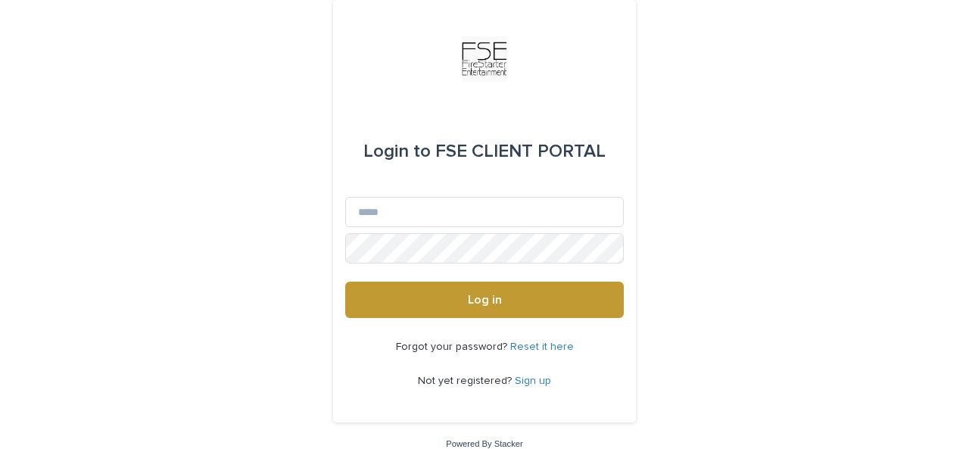 Image resolution: width=969 pixels, height=449 pixels. I want to click on img: Km9EesSdRbS9ajqhBzyo, so click(485, 59).